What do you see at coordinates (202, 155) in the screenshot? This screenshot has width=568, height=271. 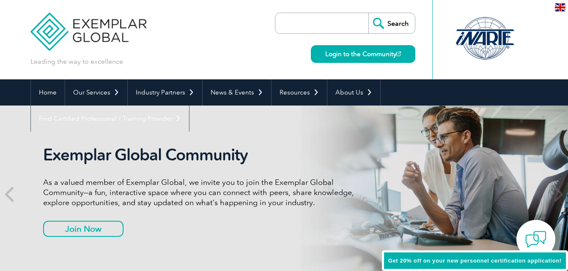 I see `h2: Exemplar Global Community` at bounding box center [202, 155].